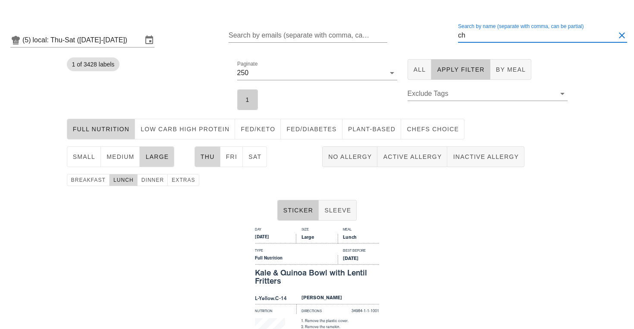 The image size is (634, 329). I want to click on button: Sticker, so click(298, 210).